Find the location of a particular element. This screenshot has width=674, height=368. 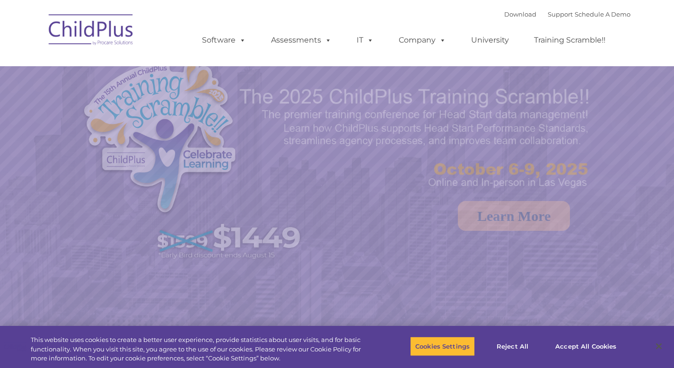

a: Download is located at coordinates (520, 14).